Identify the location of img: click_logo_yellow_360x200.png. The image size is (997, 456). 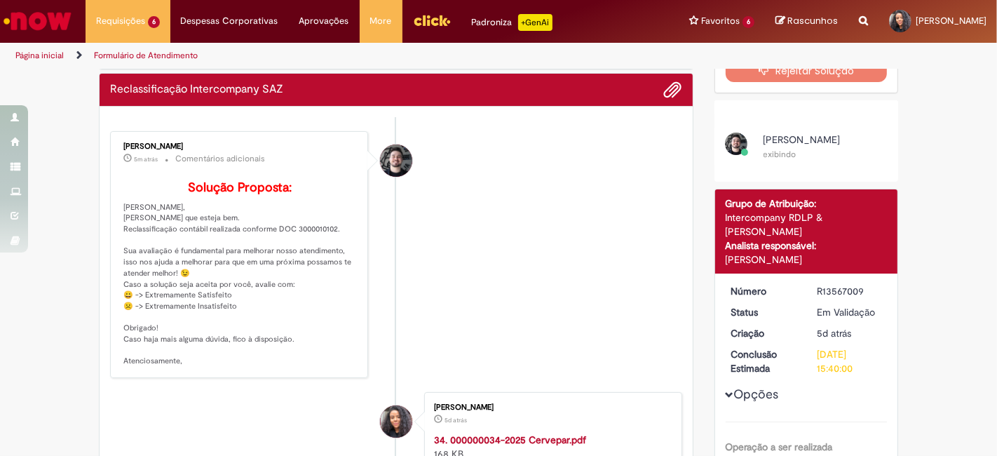
(432, 20).